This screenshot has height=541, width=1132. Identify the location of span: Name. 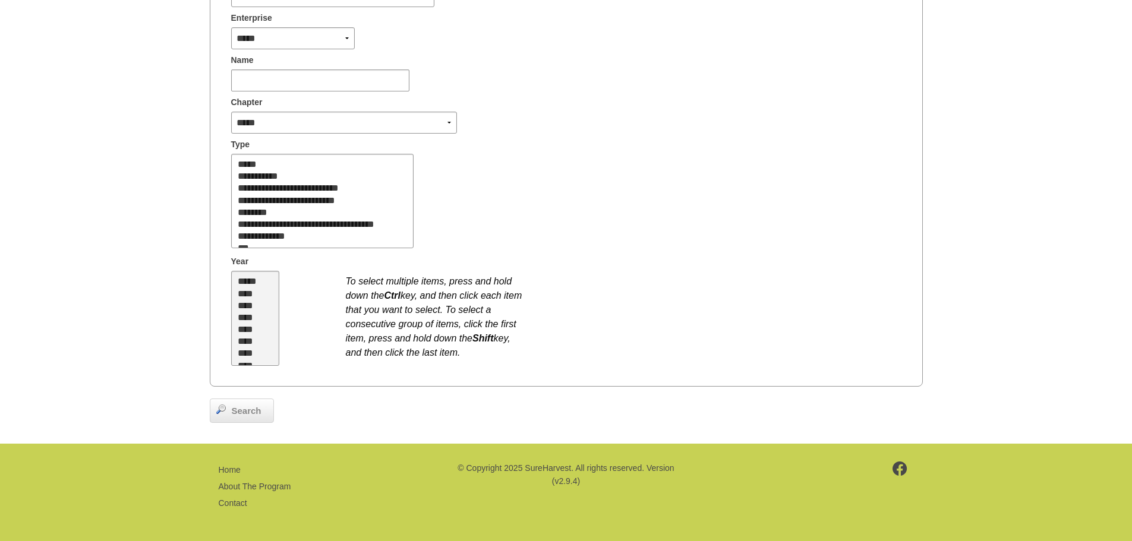
(242, 60).